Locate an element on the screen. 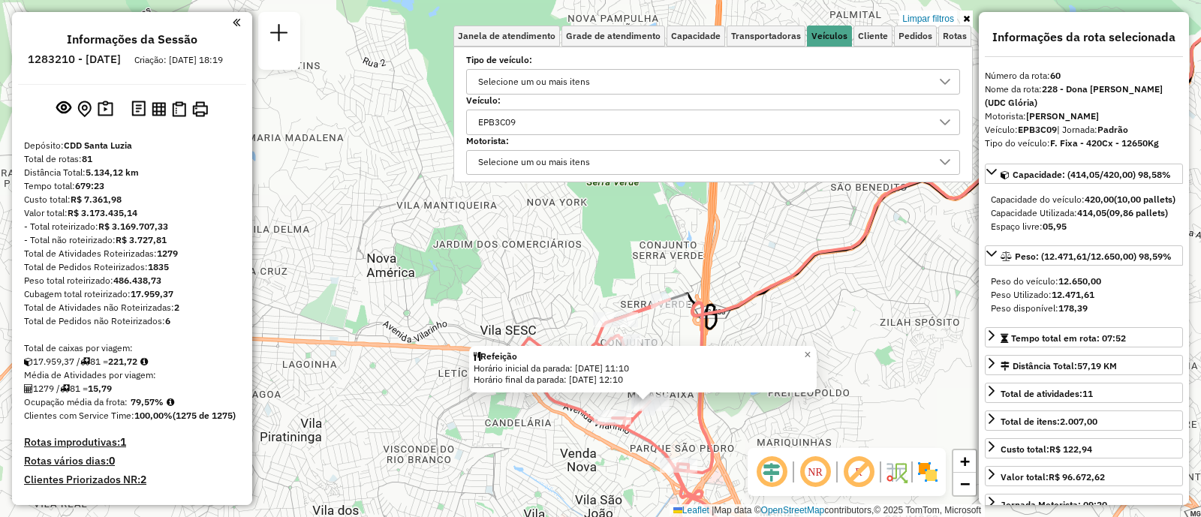 This screenshot has width=1201, height=517. div: - Total não roteirizado: is located at coordinates (132, 240).